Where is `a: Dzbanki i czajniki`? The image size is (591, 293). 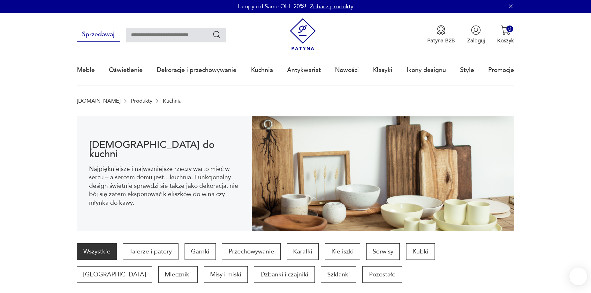
a: Dzbanki i czajniki is located at coordinates (284, 275).